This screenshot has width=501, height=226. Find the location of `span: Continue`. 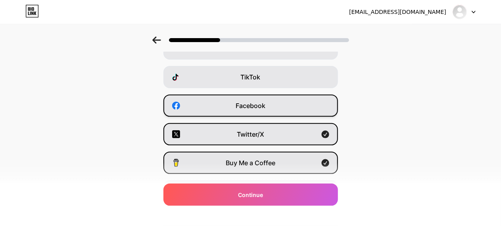

span: Continue is located at coordinates (250, 194).